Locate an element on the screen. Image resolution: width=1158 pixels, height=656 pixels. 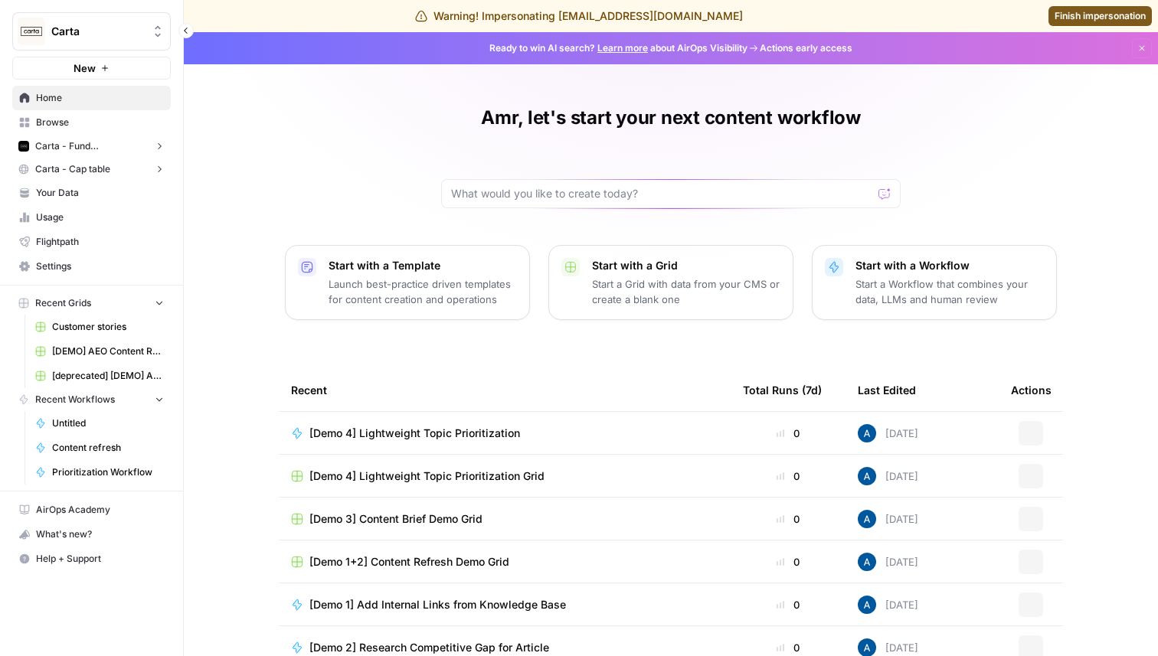
p: Start with a Template is located at coordinates (423, 266).